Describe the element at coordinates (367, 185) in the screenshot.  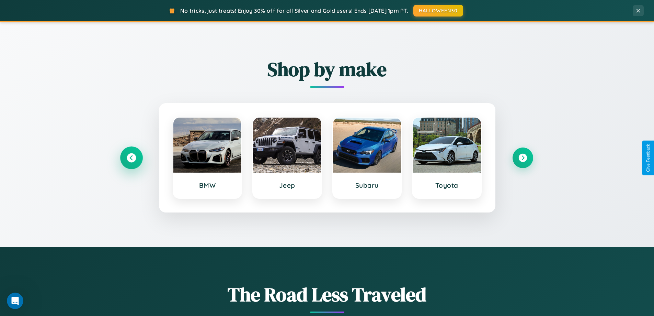
I see `h3: Subaru` at that location.